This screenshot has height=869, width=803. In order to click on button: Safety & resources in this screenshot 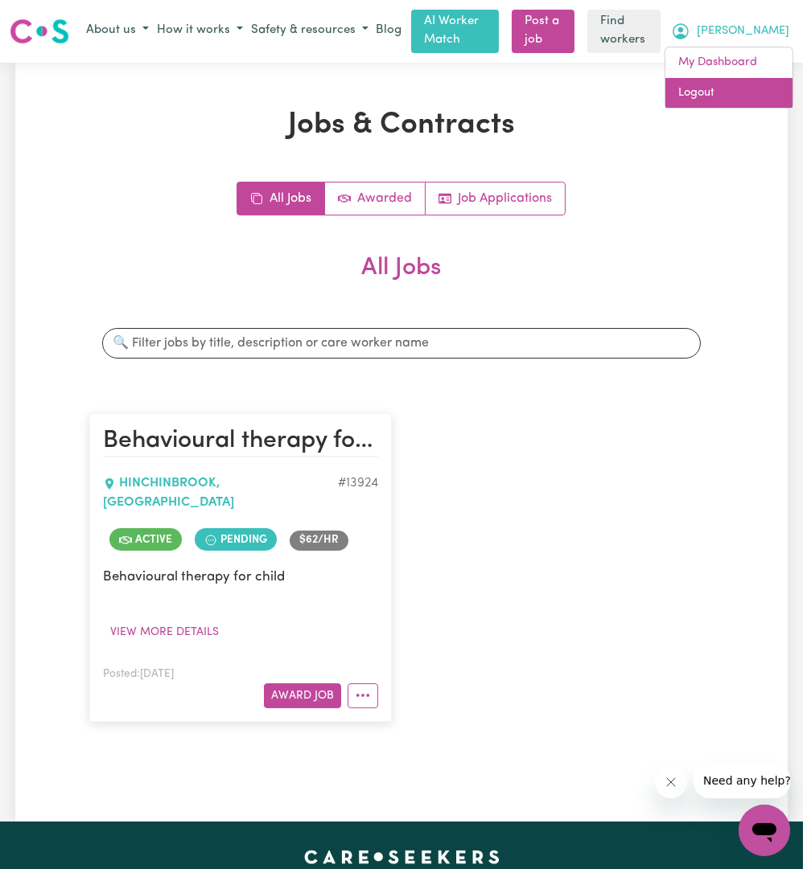, I will do `click(310, 31)`.